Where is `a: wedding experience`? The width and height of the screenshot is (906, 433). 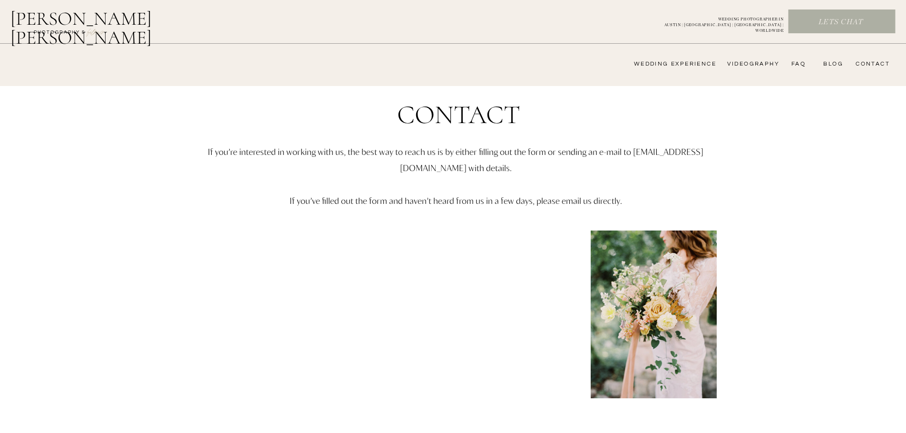 a: wedding experience is located at coordinates (668, 64).